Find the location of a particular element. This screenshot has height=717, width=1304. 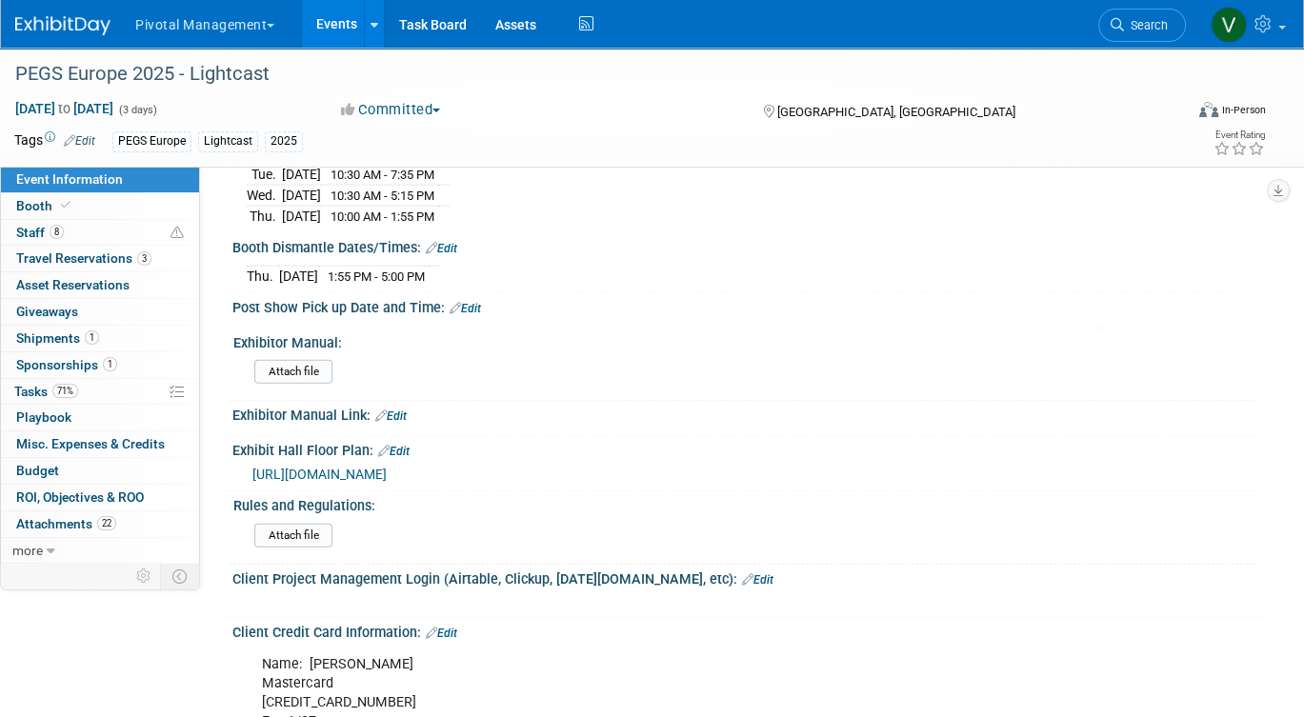

div: Rules and Regulations: is located at coordinates (745, 503).